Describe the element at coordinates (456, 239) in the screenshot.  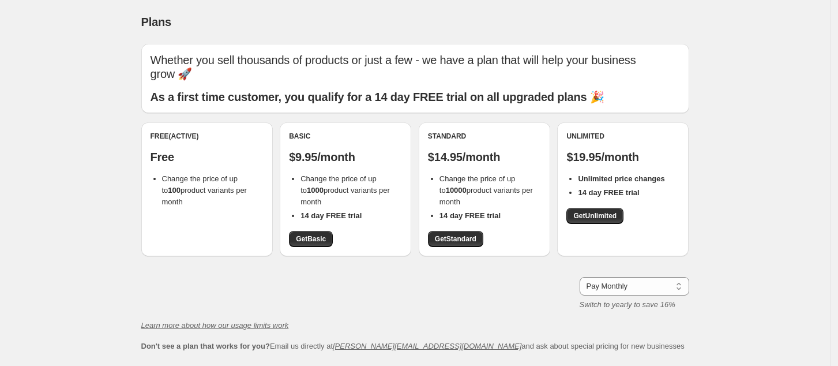
I see `a: GetStandard` at that location.